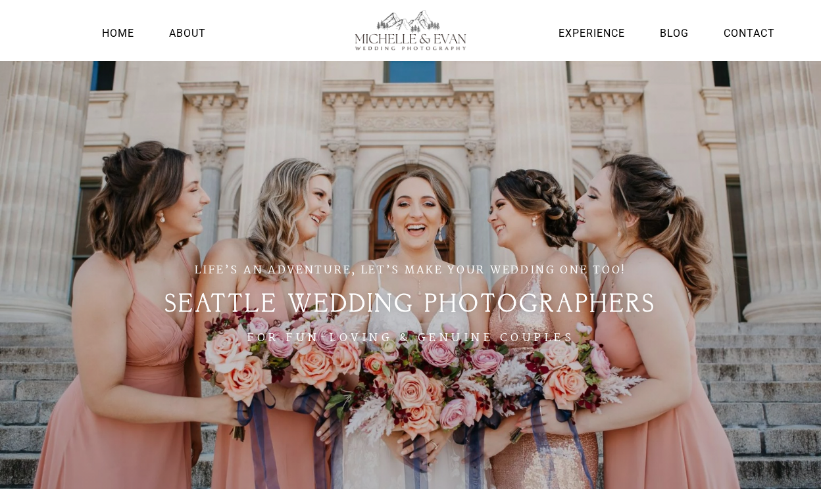 Image resolution: width=821 pixels, height=489 pixels. I want to click on span: FOR FUN-LOVING & GENUINE COUPLES, so click(410, 338).